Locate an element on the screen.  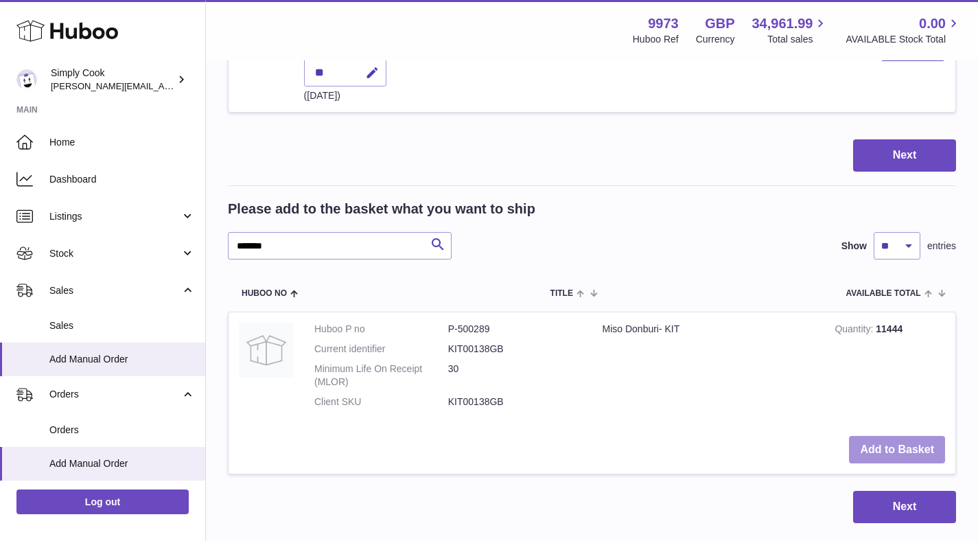
span: AVAILABLE Total is located at coordinates (884, 293).